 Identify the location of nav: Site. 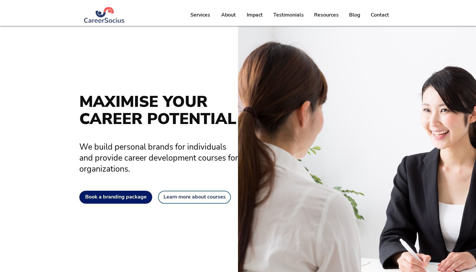
(290, 15).